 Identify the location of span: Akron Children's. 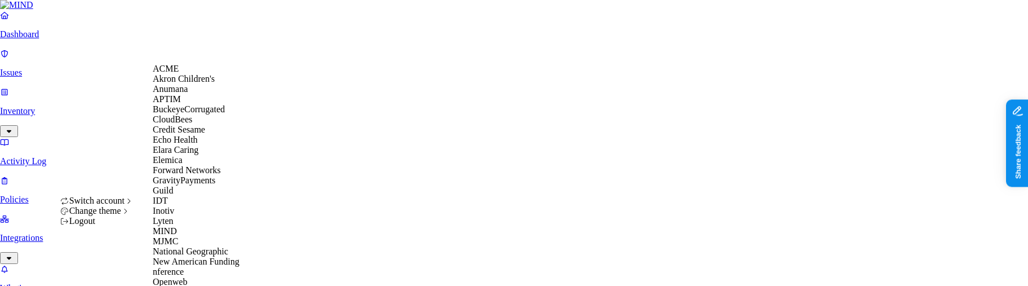
(184, 78).